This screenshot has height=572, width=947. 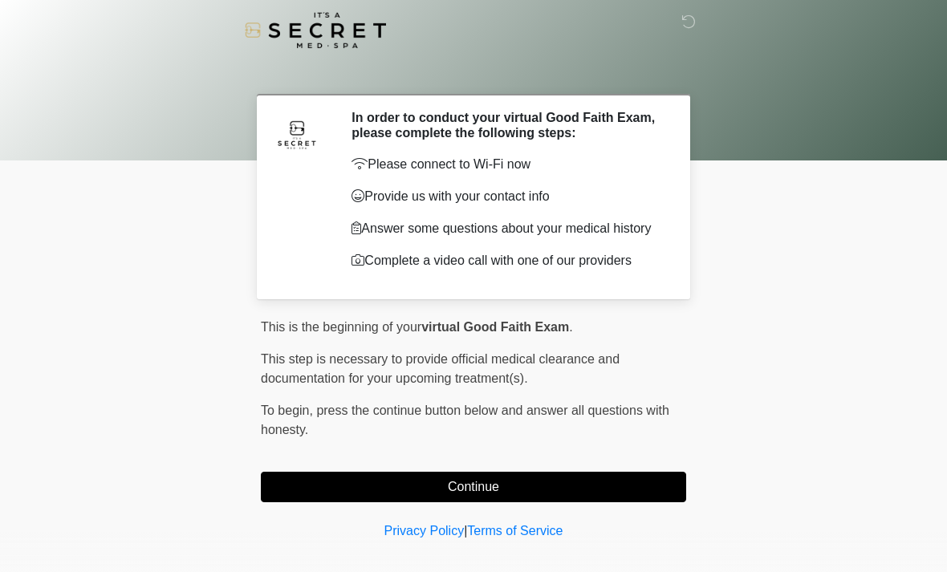 I want to click on span: press the continue button below and answer all questions with honesty., so click(x=465, y=420).